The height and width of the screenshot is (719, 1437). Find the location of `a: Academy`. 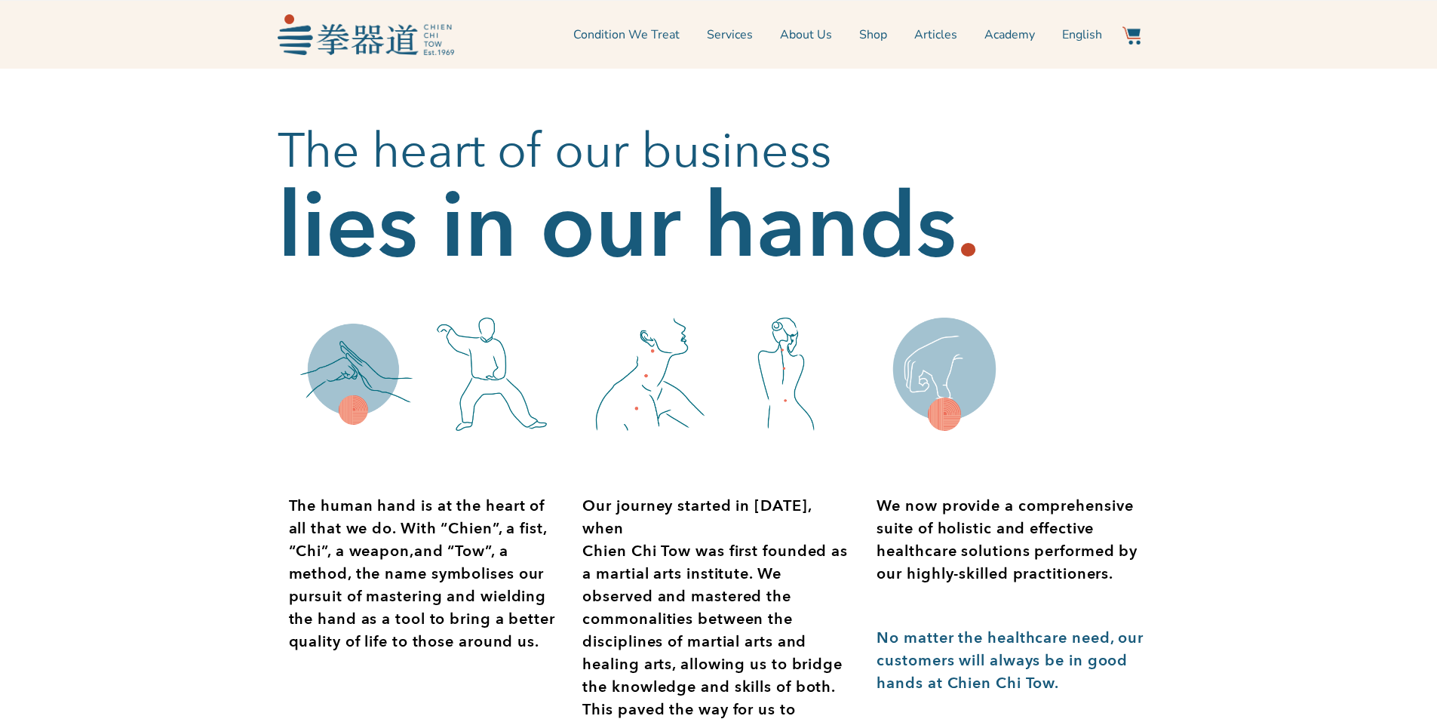

a: Academy is located at coordinates (1009, 35).